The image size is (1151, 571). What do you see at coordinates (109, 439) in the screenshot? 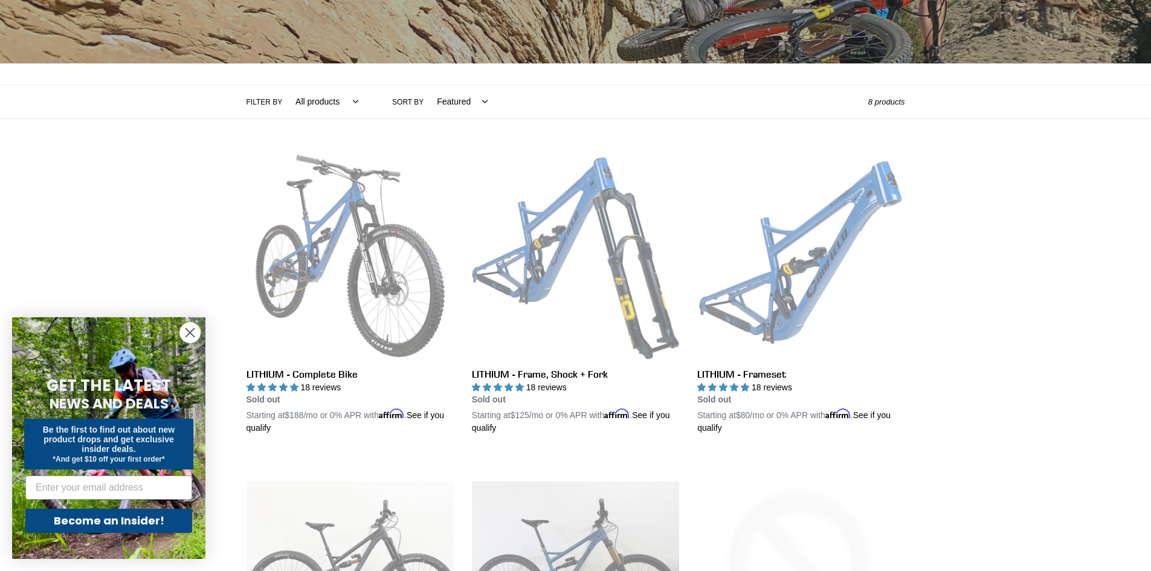
I see `span: Be the first to find out about new product drops and get exclusive insider deals.` at bounding box center [109, 439].